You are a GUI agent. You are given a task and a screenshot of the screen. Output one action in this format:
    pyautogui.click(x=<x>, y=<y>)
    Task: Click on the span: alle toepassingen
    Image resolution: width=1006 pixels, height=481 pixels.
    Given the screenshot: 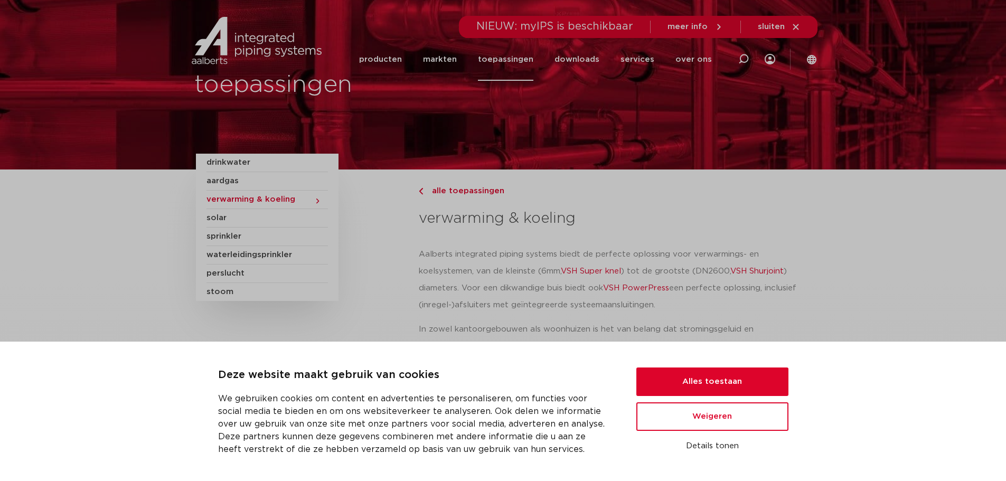 What is the action you would take?
    pyautogui.click(x=465, y=191)
    